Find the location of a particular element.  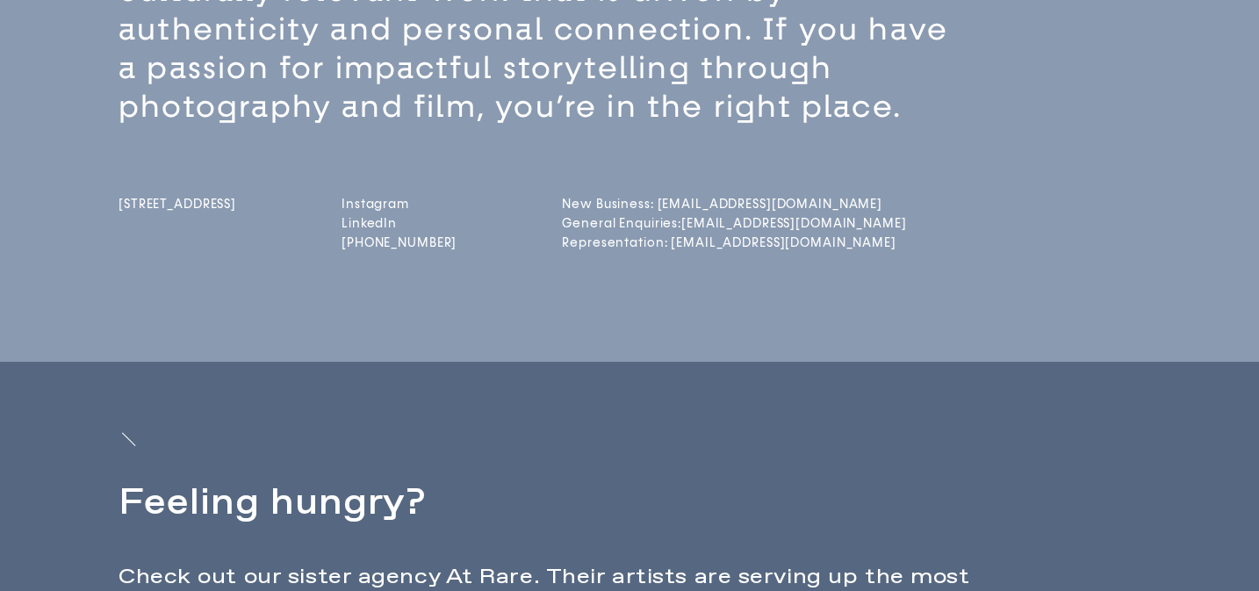

a: LinkedIn is located at coordinates (399, 223).